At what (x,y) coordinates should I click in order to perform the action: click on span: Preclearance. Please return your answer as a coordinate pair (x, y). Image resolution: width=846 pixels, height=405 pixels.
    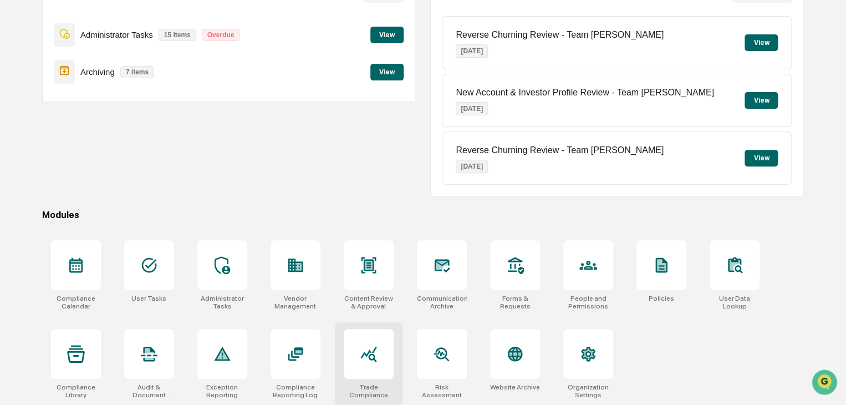
    Looking at the image, I should click on (47, 145).